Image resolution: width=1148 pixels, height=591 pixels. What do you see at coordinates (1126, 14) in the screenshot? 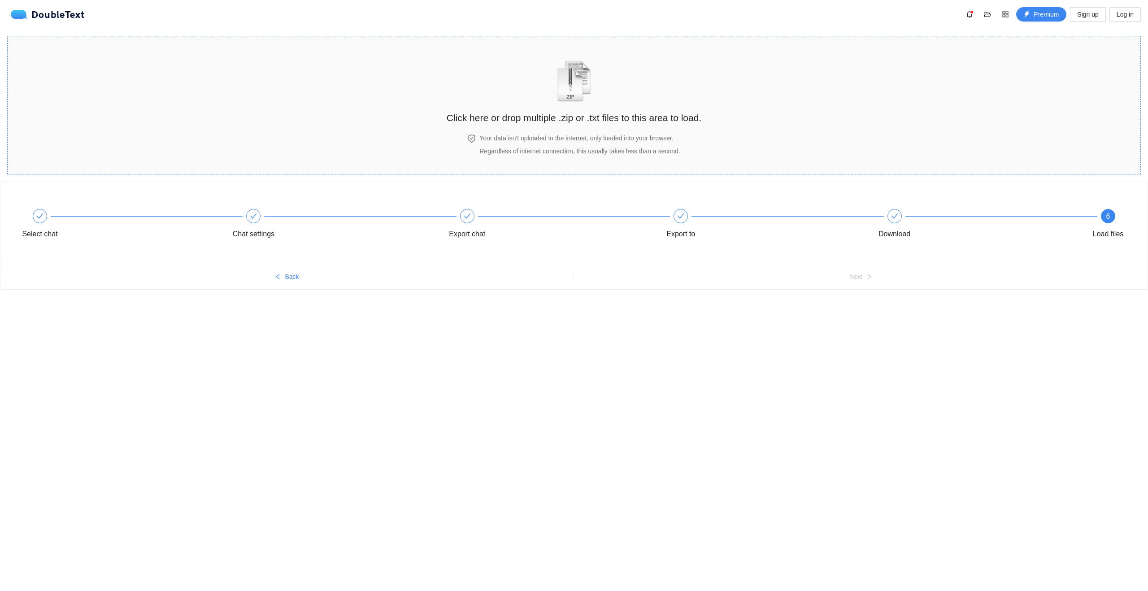
I see `span: Log in` at bounding box center [1126, 14].